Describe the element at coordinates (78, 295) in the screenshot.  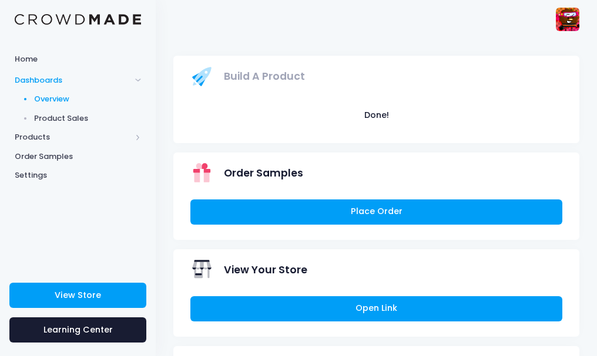
I see `span: View Store` at that location.